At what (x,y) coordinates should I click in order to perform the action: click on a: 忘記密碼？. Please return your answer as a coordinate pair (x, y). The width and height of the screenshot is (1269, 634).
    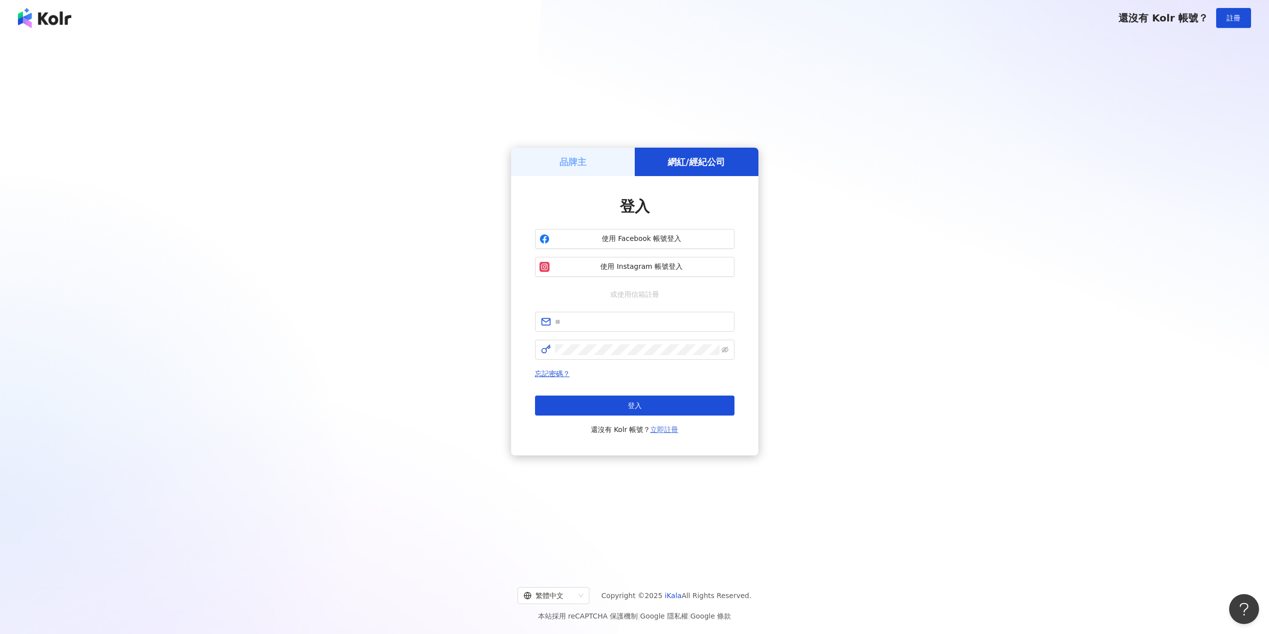
    Looking at the image, I should click on (553, 374).